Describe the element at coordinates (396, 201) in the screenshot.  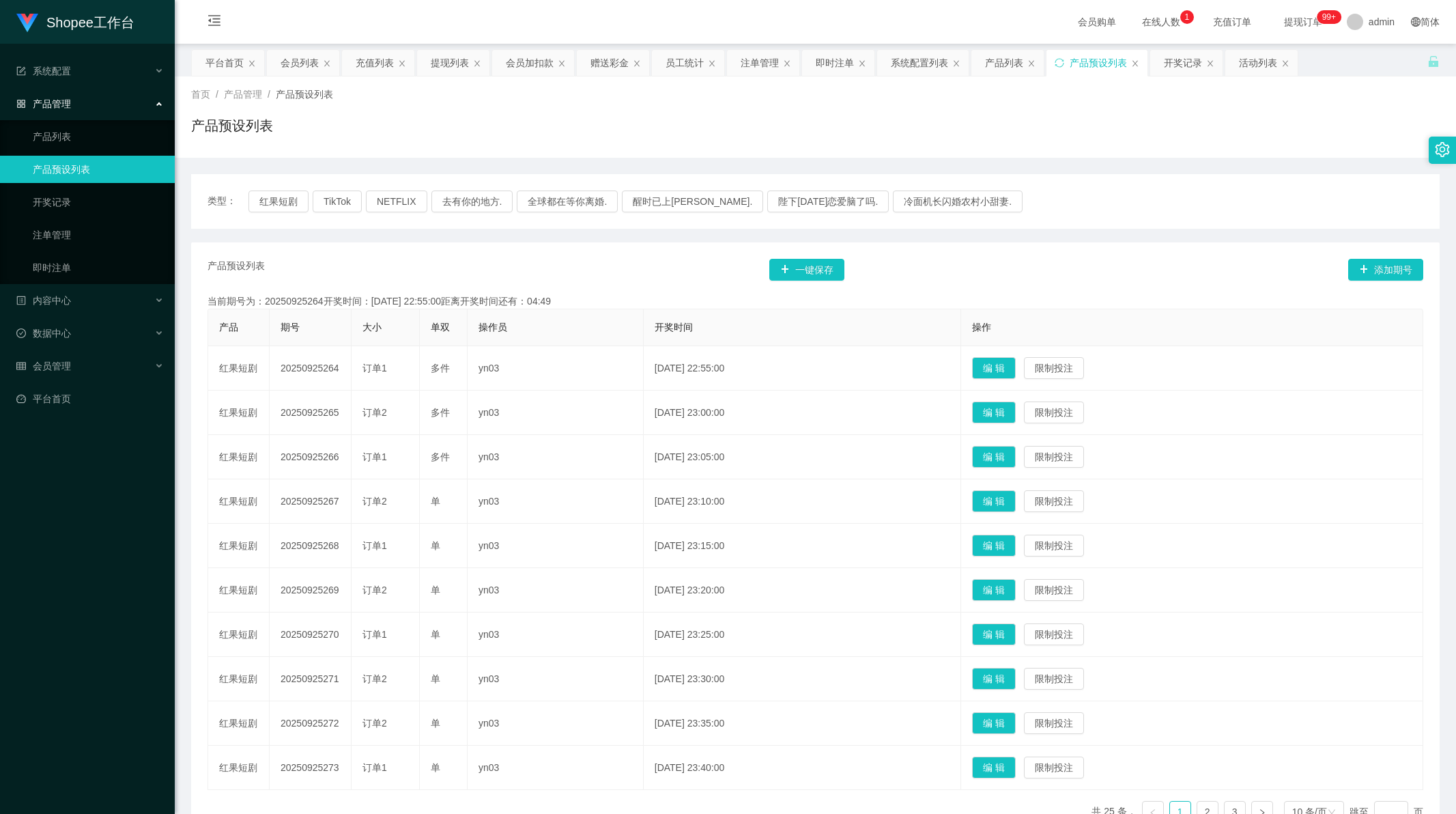
I see `button: NETFLIX` at that location.